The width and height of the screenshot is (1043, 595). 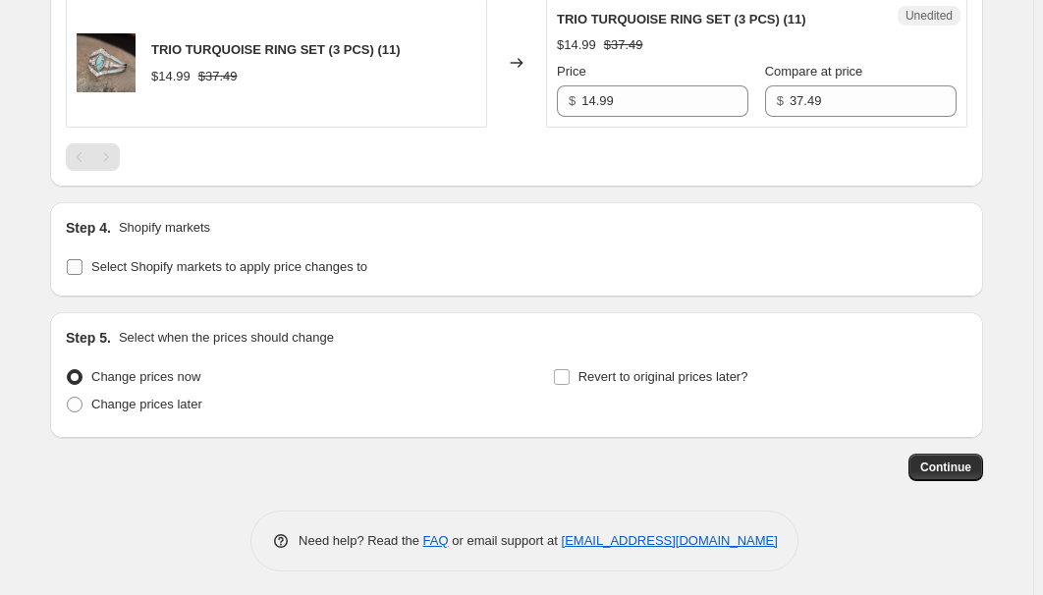 I want to click on span: Select Shopify markets to apply price changes to, so click(x=229, y=266).